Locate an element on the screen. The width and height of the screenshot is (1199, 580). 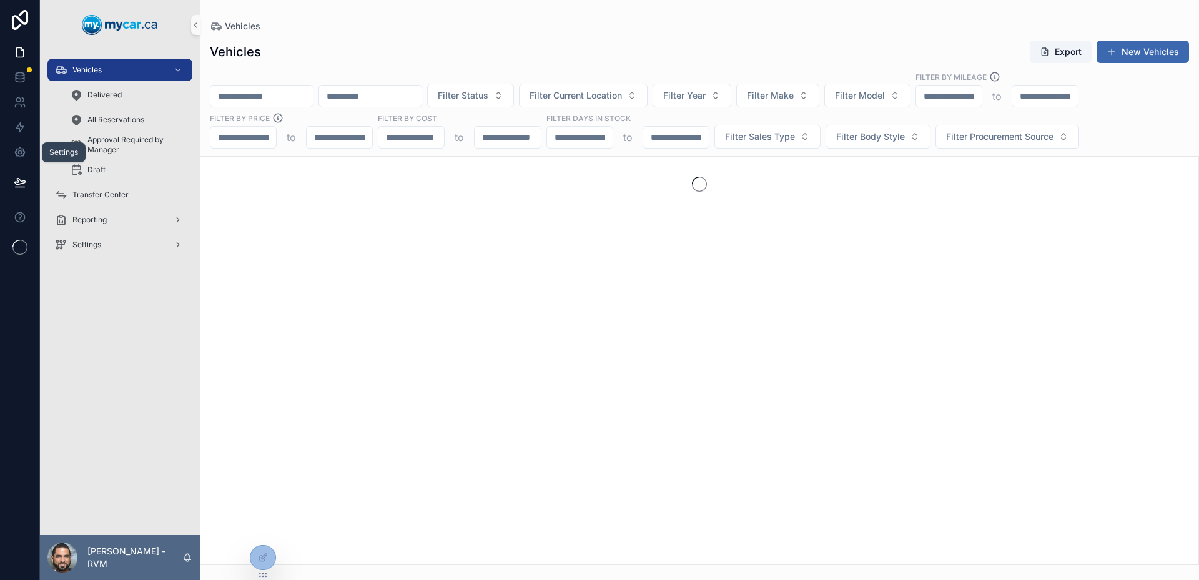
a: Approval Required by Manager is located at coordinates (127, 145).